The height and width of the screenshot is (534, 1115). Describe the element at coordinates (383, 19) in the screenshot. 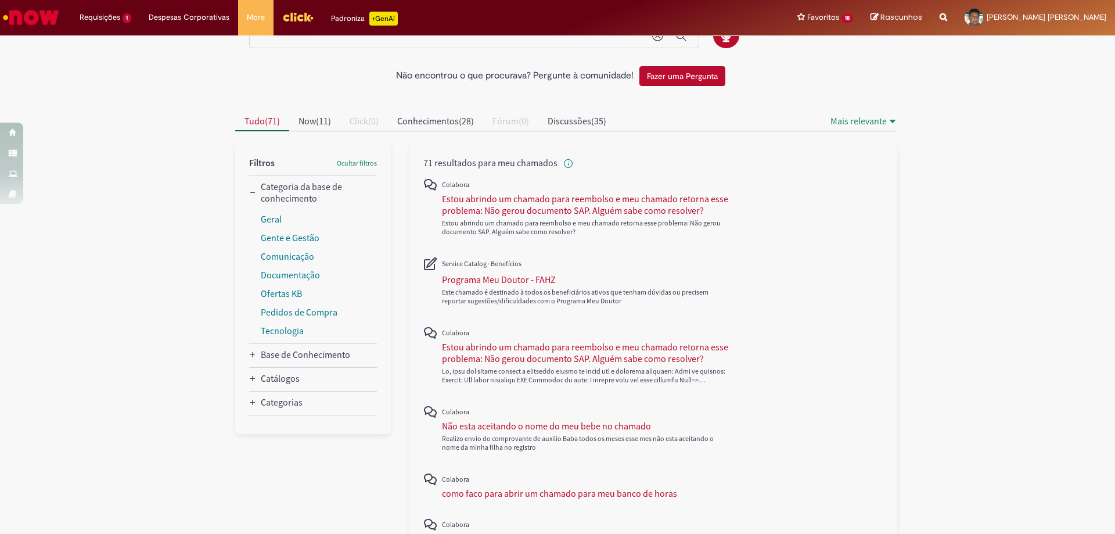

I see `p: +GenAi` at that location.